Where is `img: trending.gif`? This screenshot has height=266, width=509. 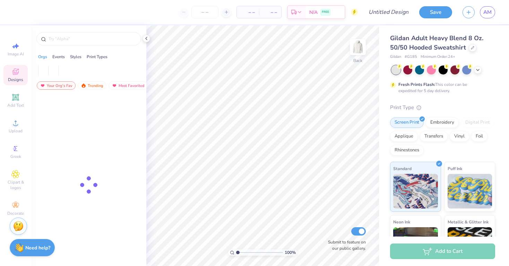 img: trending.gif is located at coordinates (84, 86).